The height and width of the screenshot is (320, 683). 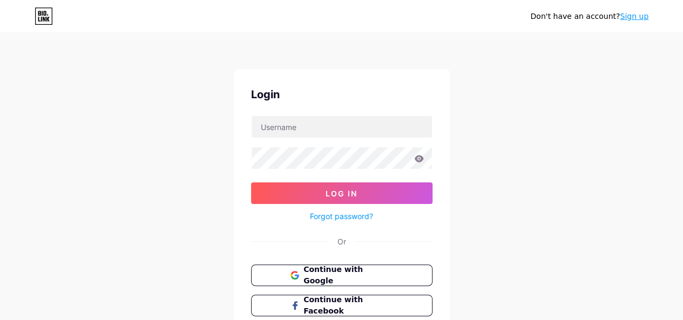 What do you see at coordinates (342, 95) in the screenshot?
I see `div: Login` at bounding box center [342, 95].